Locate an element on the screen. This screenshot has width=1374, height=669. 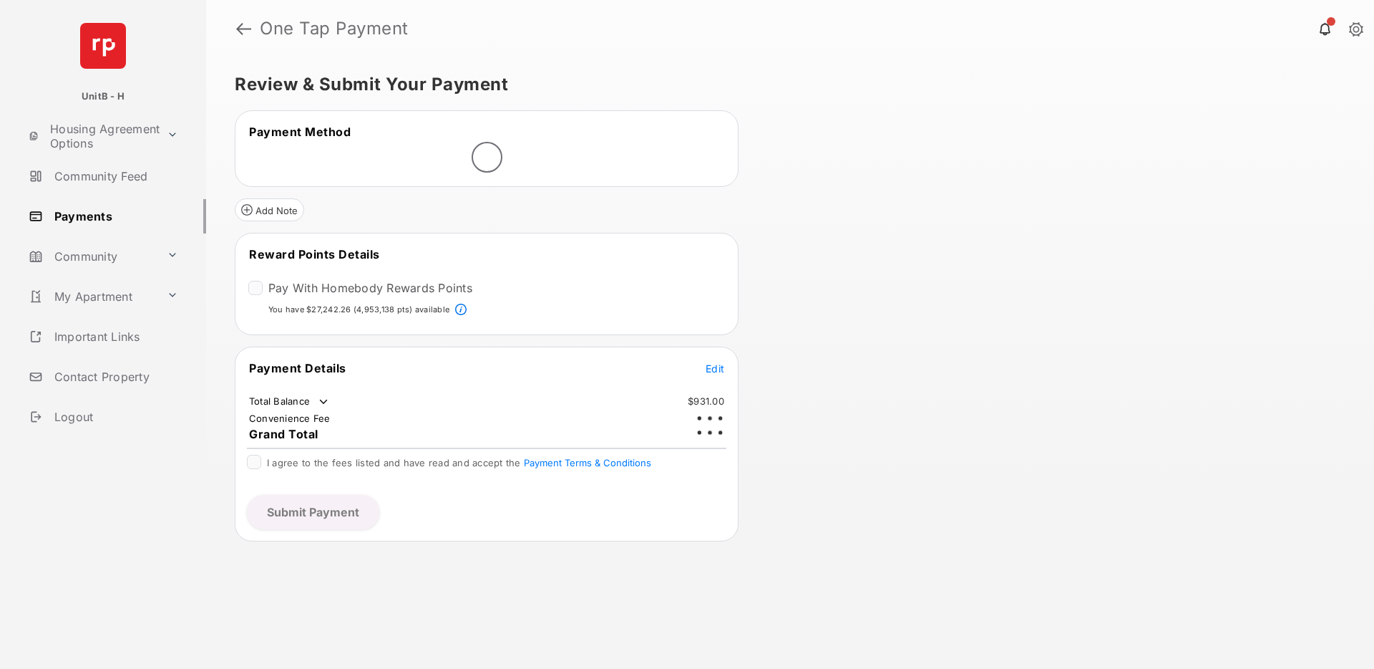
span: Edit is located at coordinates (715, 368).